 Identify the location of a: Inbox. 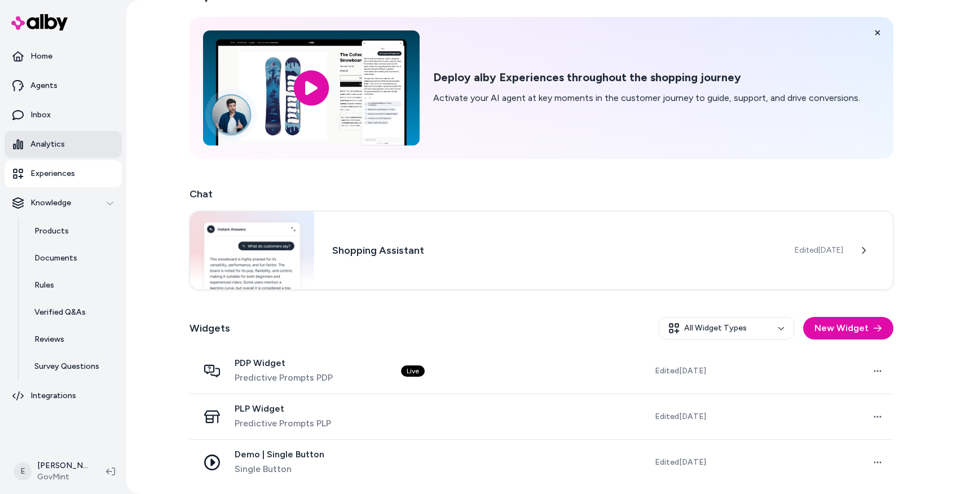
(63, 115).